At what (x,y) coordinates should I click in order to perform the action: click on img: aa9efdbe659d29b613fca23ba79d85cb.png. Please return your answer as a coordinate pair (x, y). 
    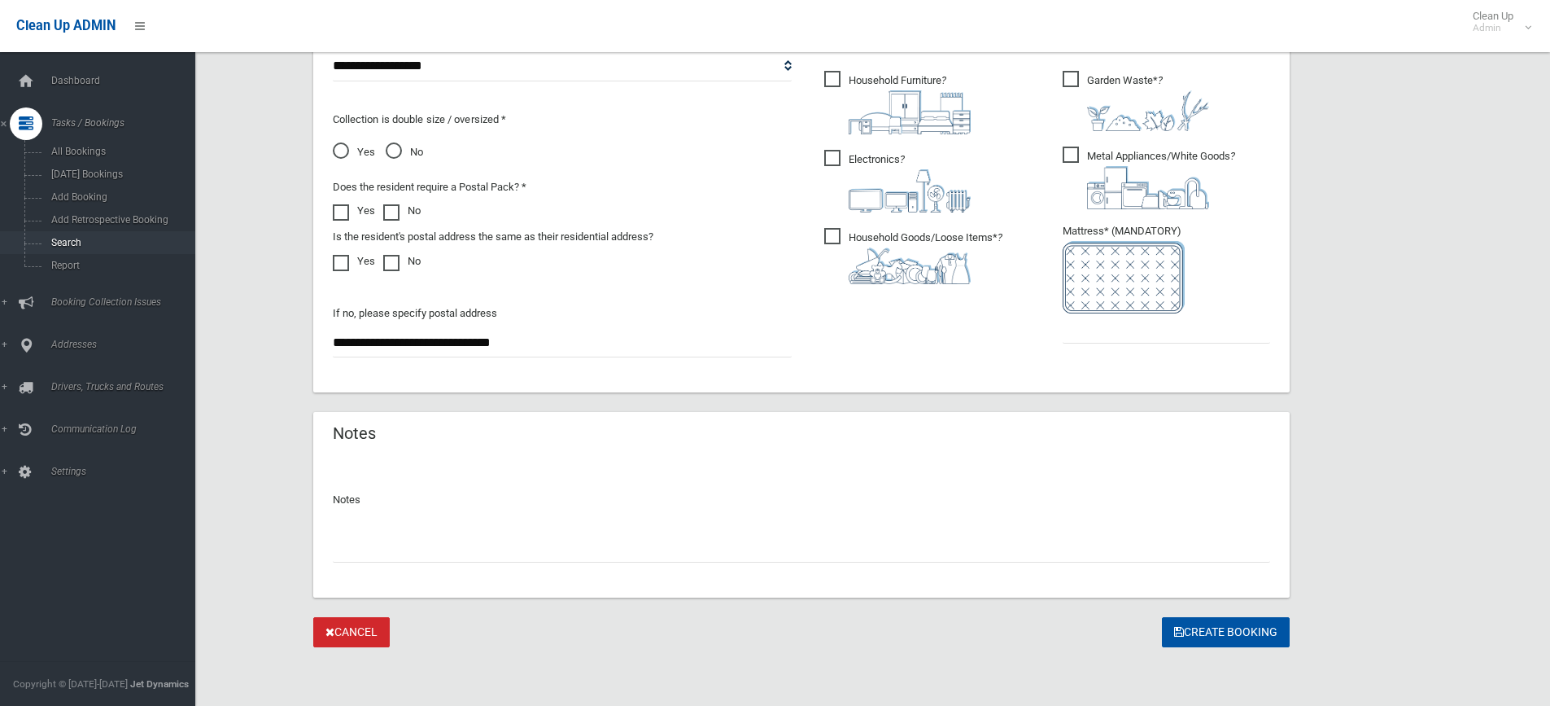
    Looking at the image, I should click on (910, 112).